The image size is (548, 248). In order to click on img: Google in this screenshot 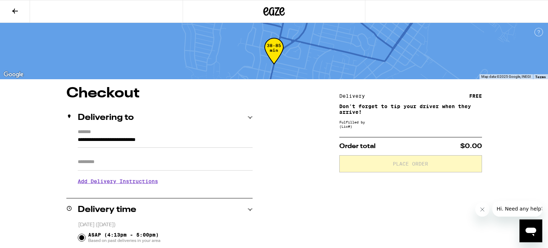, I will do `click(14, 75)`.